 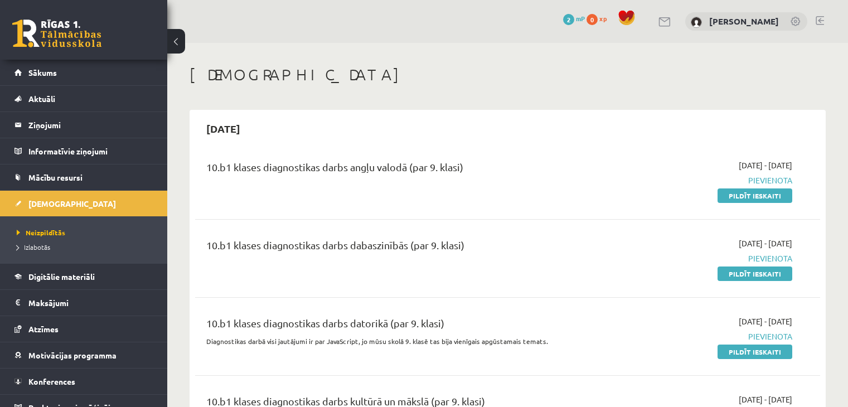 What do you see at coordinates (91, 303) in the screenshot?
I see `legend: Maksājumi` at bounding box center [91, 303].